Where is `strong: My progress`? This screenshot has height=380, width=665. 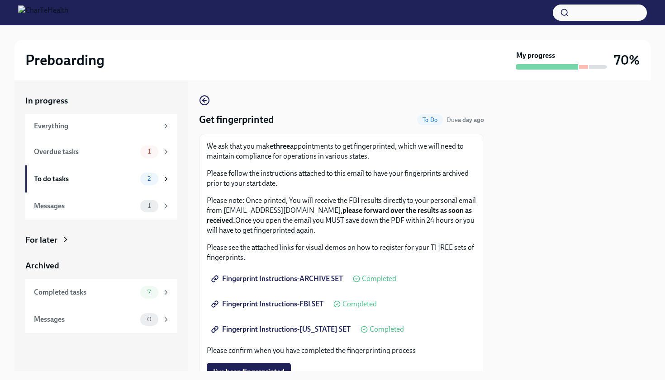
strong: My progress is located at coordinates (535, 56).